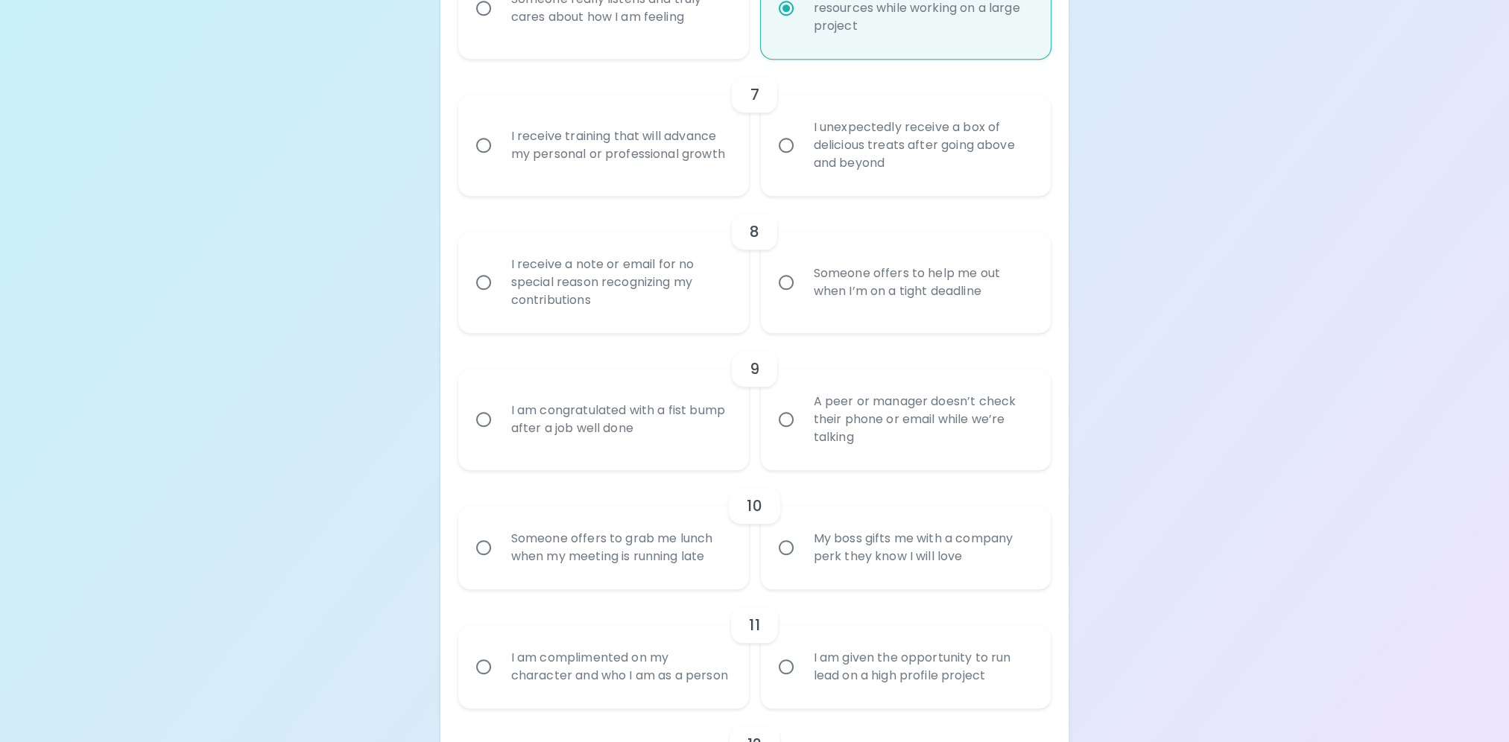  Describe the element at coordinates (620, 548) in the screenshot. I see `div: Someone offers to grab me lunch when my meeting is running late` at that location.